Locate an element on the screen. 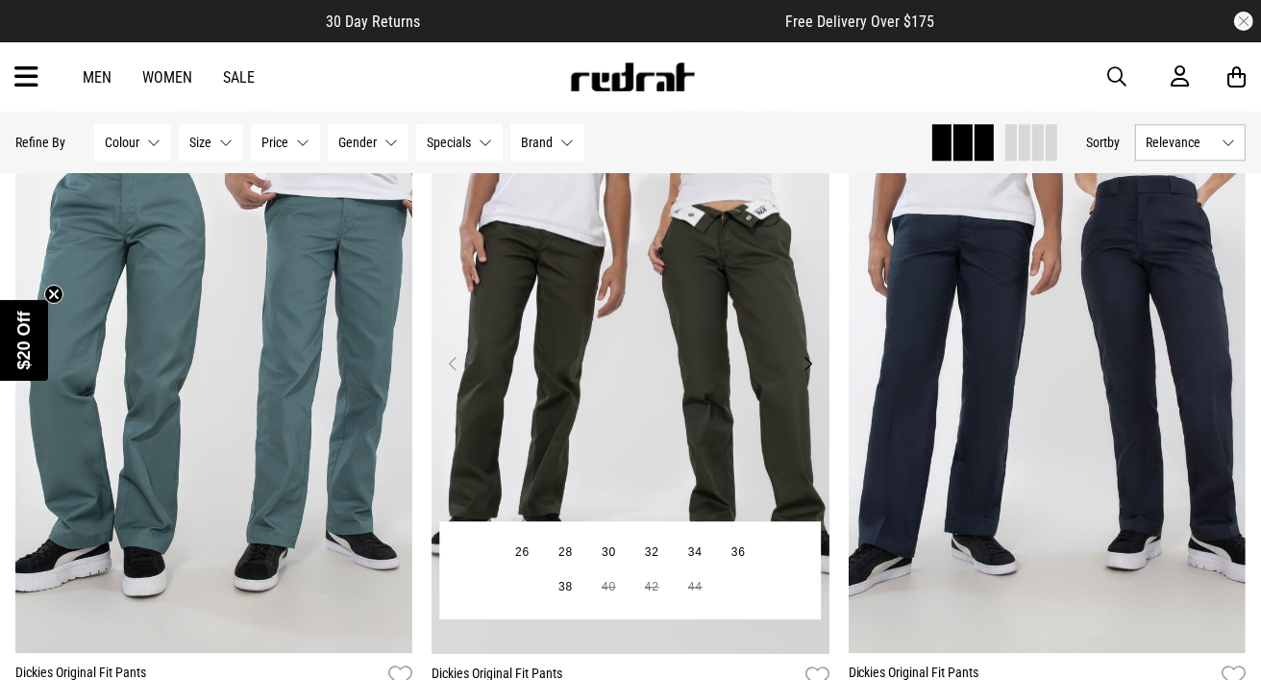 Image resolution: width=1261 pixels, height=680 pixels. span: by is located at coordinates (1113, 142).